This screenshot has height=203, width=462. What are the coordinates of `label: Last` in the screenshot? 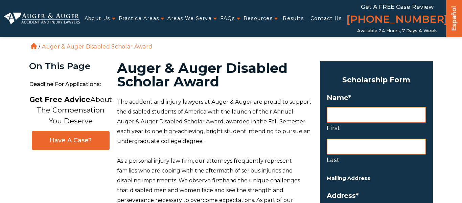 It's located at (376, 160).